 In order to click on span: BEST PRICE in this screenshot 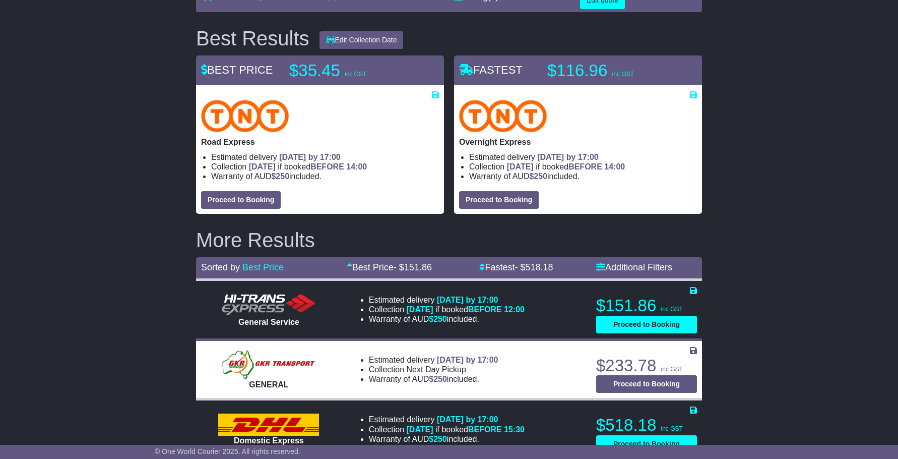, I will do `click(237, 70)`.